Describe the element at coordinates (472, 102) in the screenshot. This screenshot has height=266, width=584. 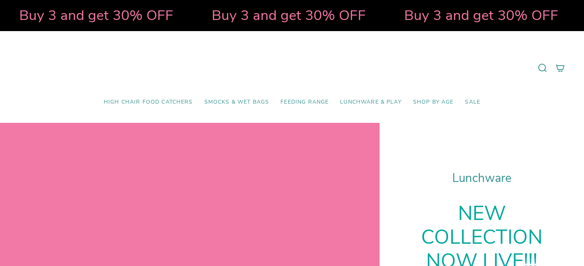
I see `a: SALE` at that location.